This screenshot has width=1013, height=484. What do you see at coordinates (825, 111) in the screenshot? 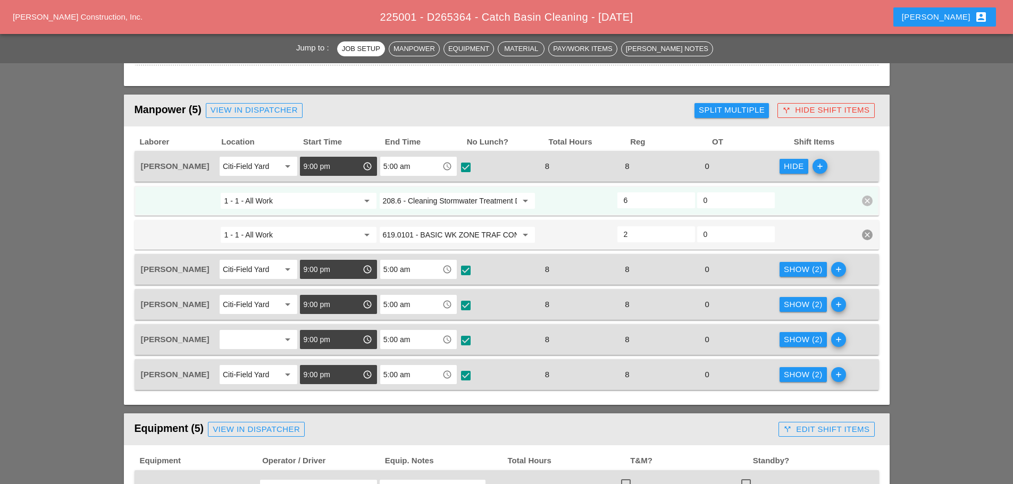
I see `button: Hide Shift Items` at bounding box center [825, 111].